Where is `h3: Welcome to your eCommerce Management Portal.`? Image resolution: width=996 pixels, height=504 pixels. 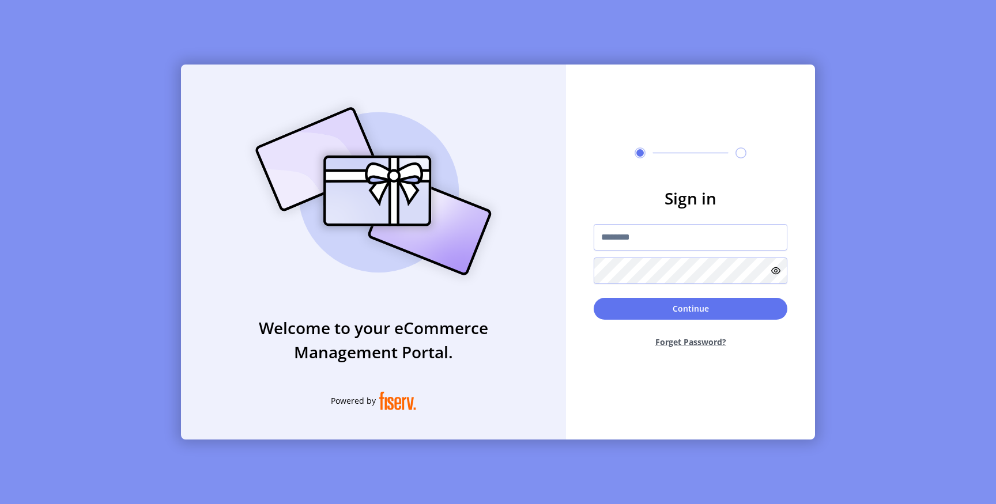
h3: Welcome to your eCommerce Management Portal. is located at coordinates (373, 340).